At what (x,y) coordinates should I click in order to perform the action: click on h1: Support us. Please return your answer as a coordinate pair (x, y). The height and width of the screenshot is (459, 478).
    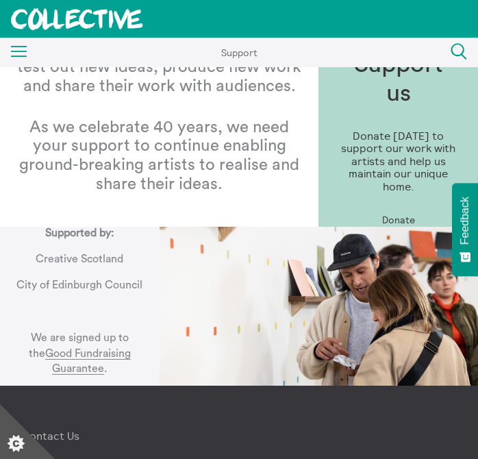
    Looking at the image, I should click on (398, 79).